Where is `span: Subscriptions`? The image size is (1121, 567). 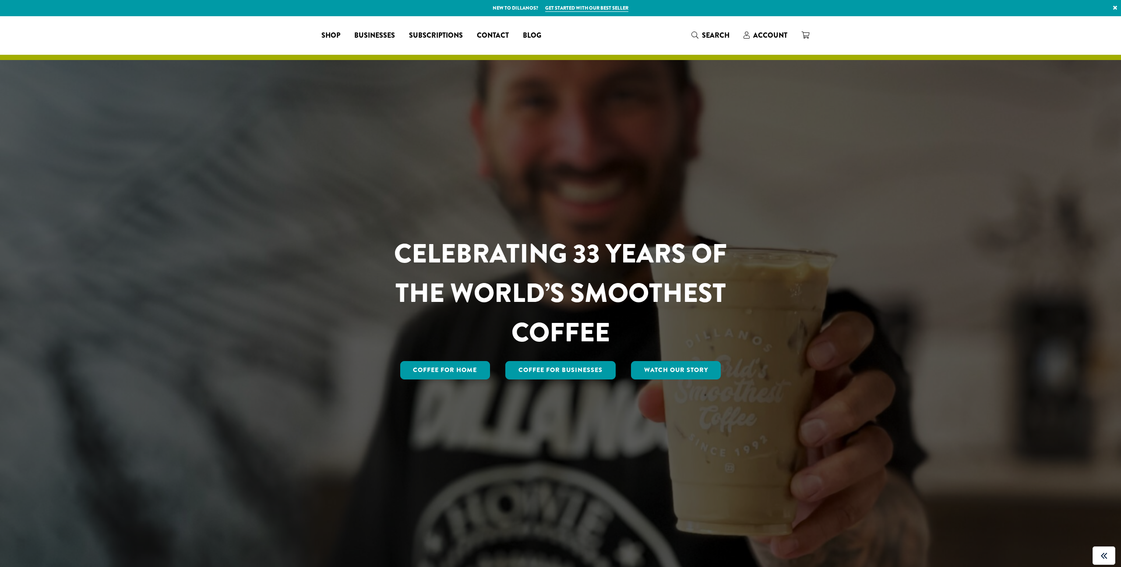
span: Subscriptions is located at coordinates (436, 35).